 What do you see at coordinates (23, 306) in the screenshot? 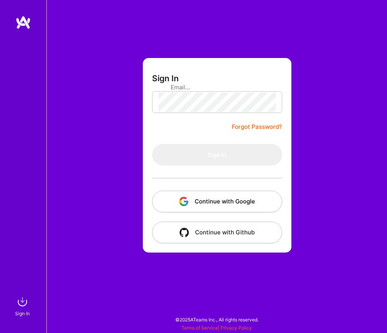
I see `a: sign inSign In` at bounding box center [23, 306].